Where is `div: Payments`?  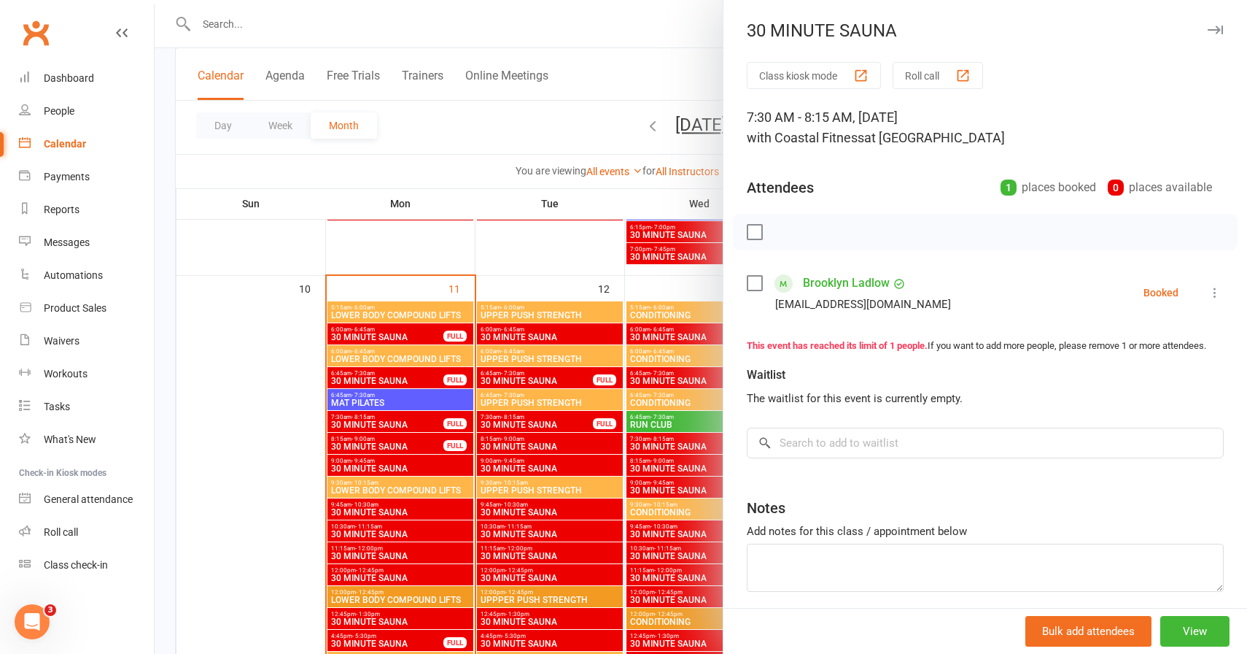
div: Payments is located at coordinates (66, 177).